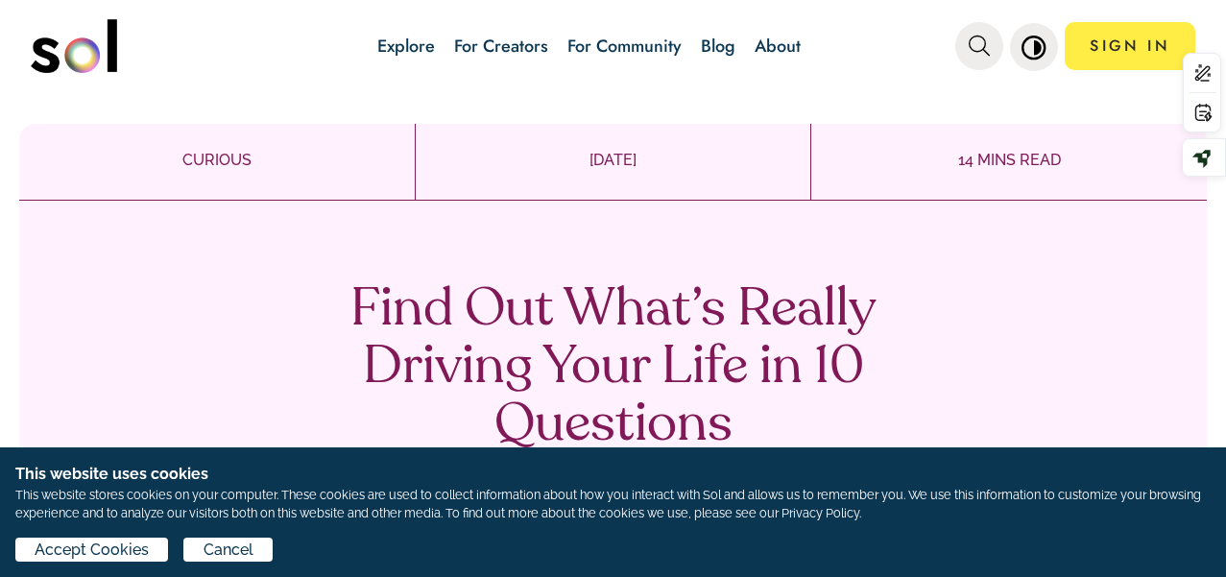 The image size is (1226, 577). Describe the element at coordinates (228, 549) in the screenshot. I see `button: Cancel` at that location.